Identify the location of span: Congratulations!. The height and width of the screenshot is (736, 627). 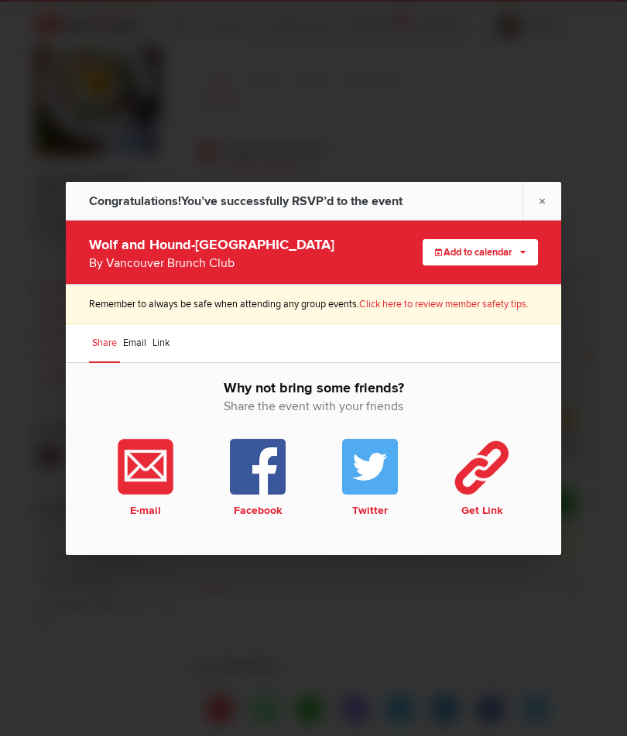
(135, 201).